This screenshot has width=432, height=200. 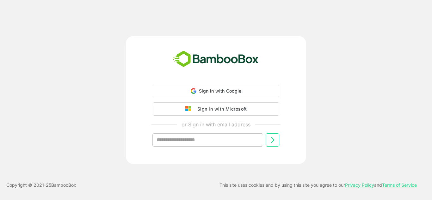 What do you see at coordinates (41, 185) in the screenshot?
I see `p: Copyright © 2021- 25 BambooBox` at bounding box center [41, 185].